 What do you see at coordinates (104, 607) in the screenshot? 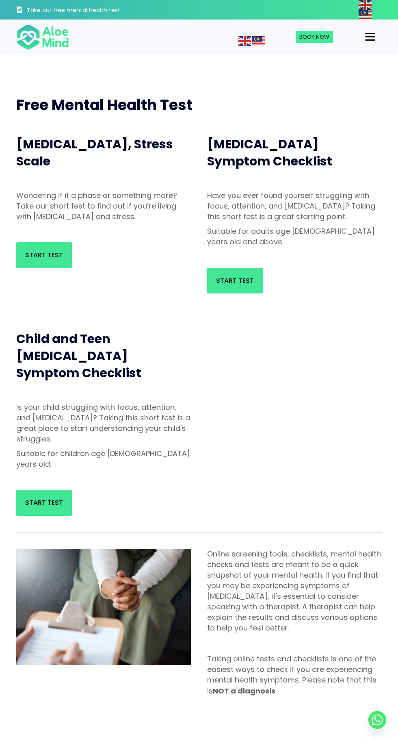
I see `img: Mental health test free` at bounding box center [104, 607].